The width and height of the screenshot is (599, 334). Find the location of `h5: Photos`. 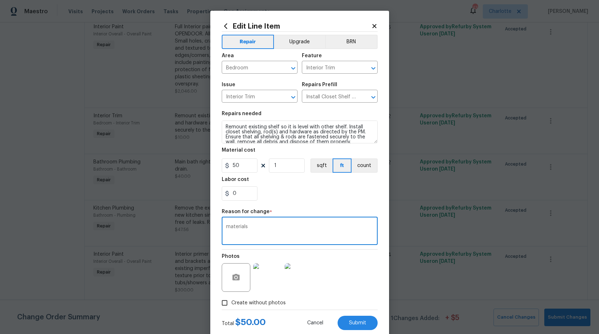

h5: Photos is located at coordinates (231, 256).